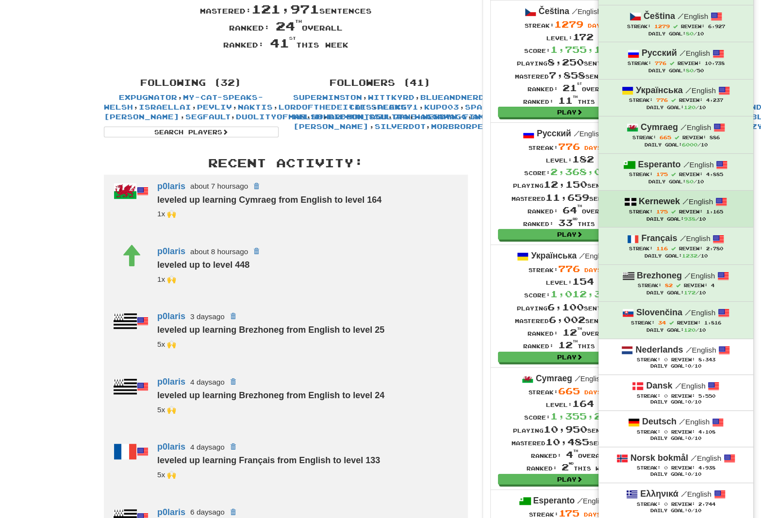 The width and height of the screenshot is (761, 518). I want to click on span: 1,816, so click(712, 323).